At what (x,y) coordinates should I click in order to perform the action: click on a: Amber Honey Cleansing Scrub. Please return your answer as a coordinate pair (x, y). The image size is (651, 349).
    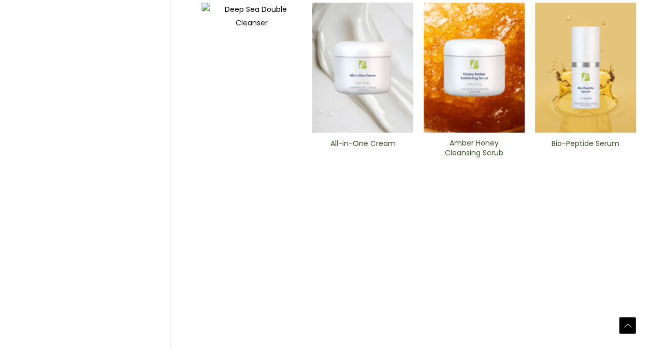
    Looking at the image, I should click on (474, 150).